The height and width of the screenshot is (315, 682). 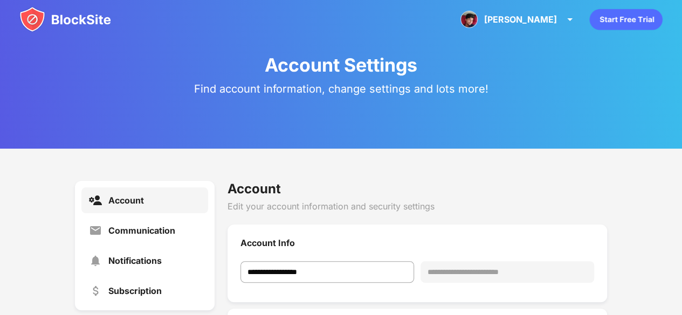 What do you see at coordinates (95, 291) in the screenshot?
I see `img: settings-subscription.svg` at bounding box center [95, 291].